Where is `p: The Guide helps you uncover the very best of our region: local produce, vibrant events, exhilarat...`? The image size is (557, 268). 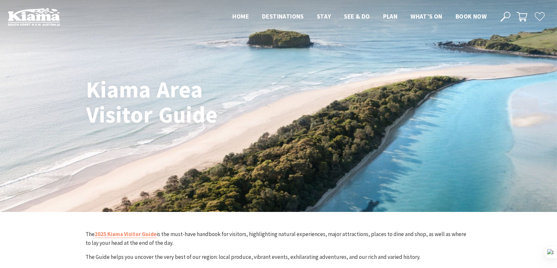
p: The Guide helps you uncover the very best of our region: local produce, vibrant events, exhilarat... is located at coordinates (279, 257).